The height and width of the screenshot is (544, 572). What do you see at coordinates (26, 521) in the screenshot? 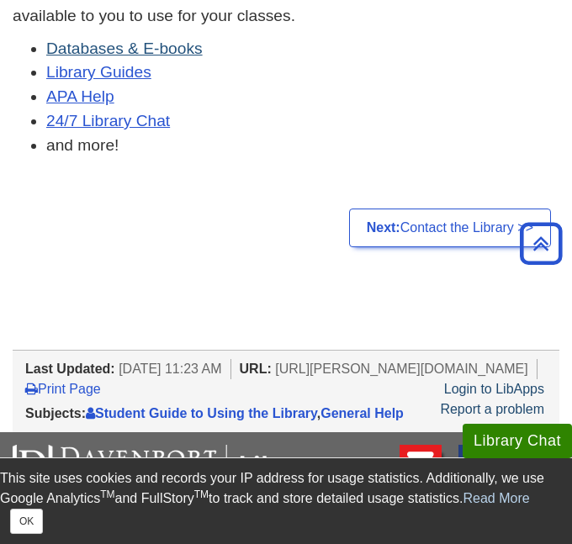
I see `button: Close` at bounding box center [26, 521].